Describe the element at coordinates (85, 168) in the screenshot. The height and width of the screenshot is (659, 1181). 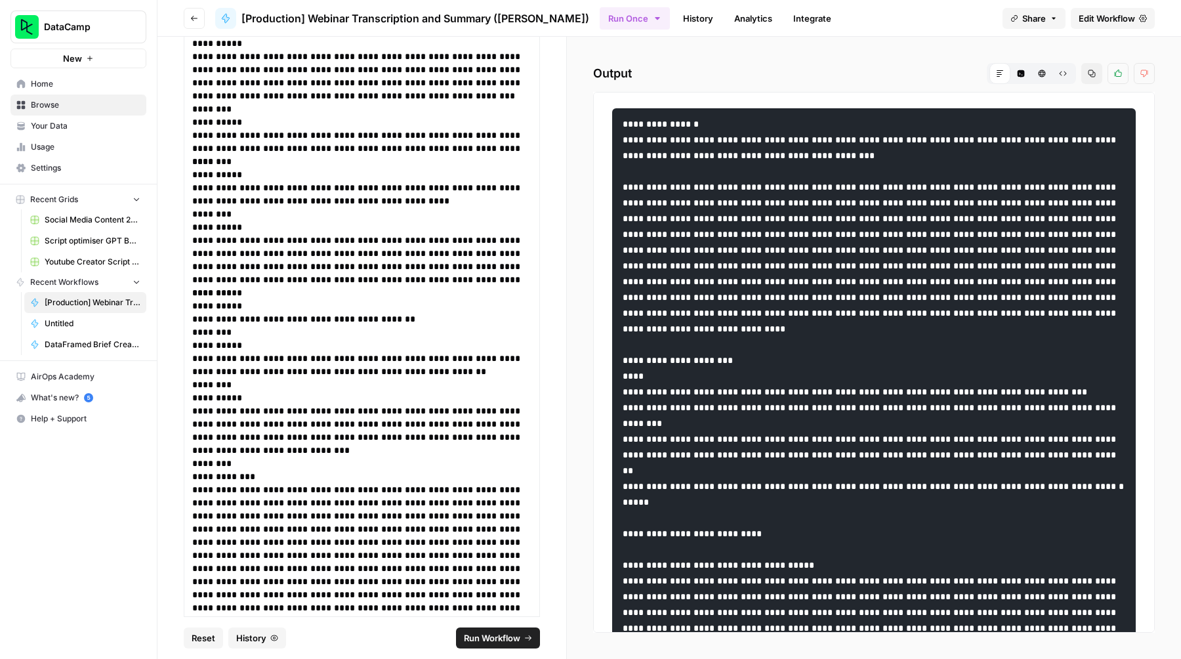
I see `span: Settings` at that location.